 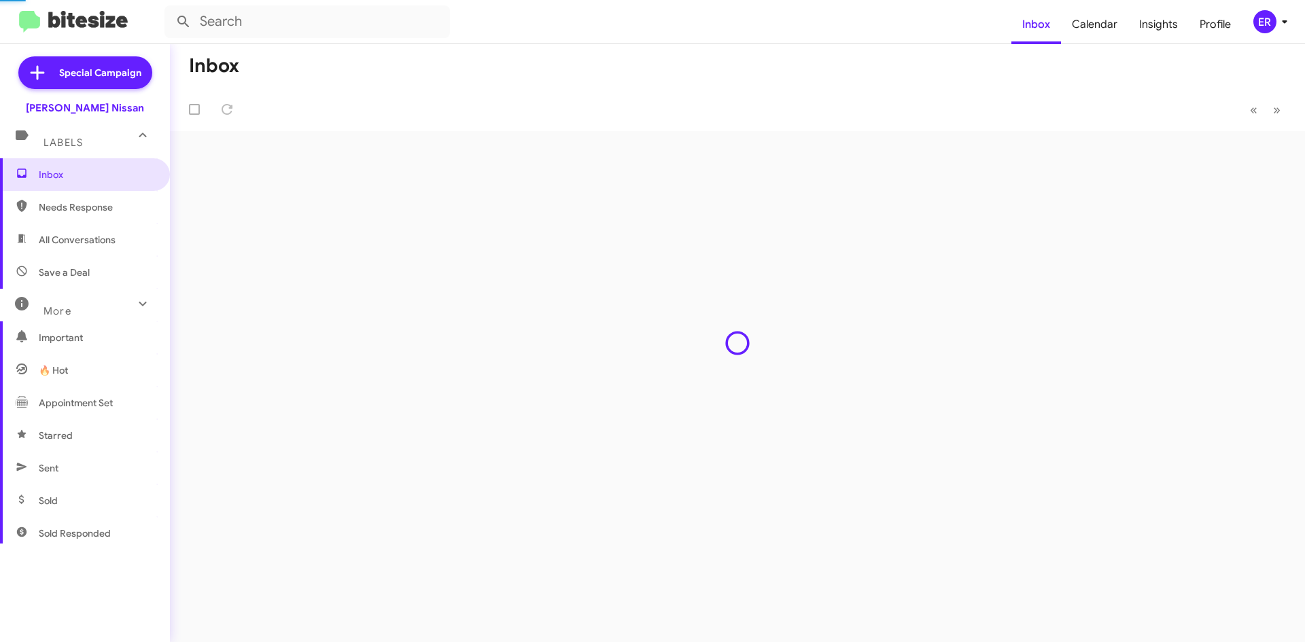 I want to click on a: Insights, so click(x=1158, y=24).